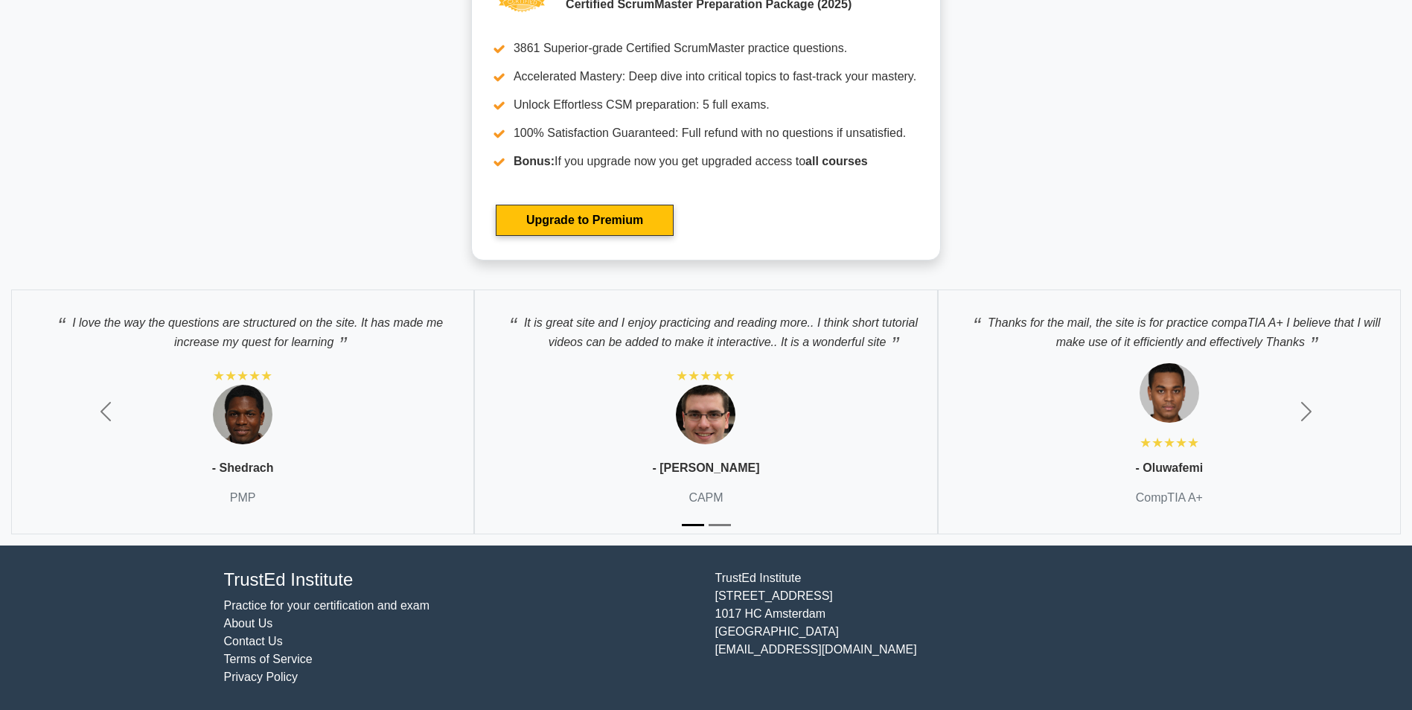 This screenshot has width=1412, height=710. I want to click on p: I love the way the questions are structured on the site. It has made me increase my quest for lea..., so click(243, 328).